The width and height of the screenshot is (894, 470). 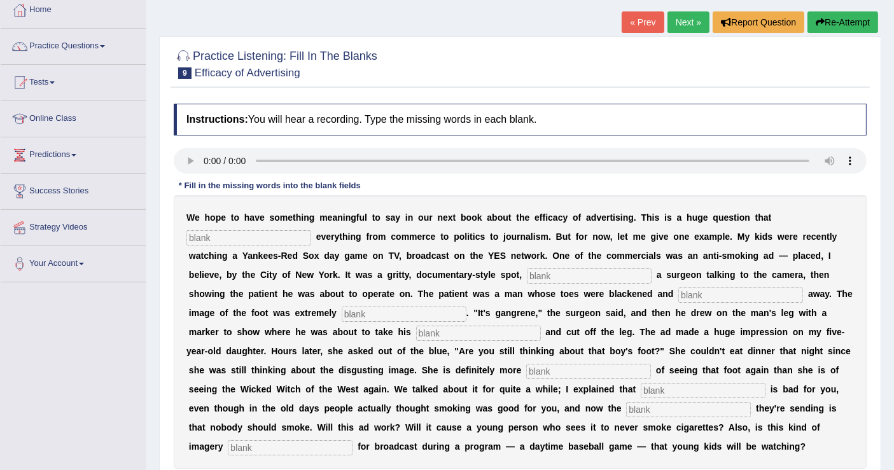 What do you see at coordinates (73, 45) in the screenshot?
I see `a: Practice Questions` at bounding box center [73, 45].